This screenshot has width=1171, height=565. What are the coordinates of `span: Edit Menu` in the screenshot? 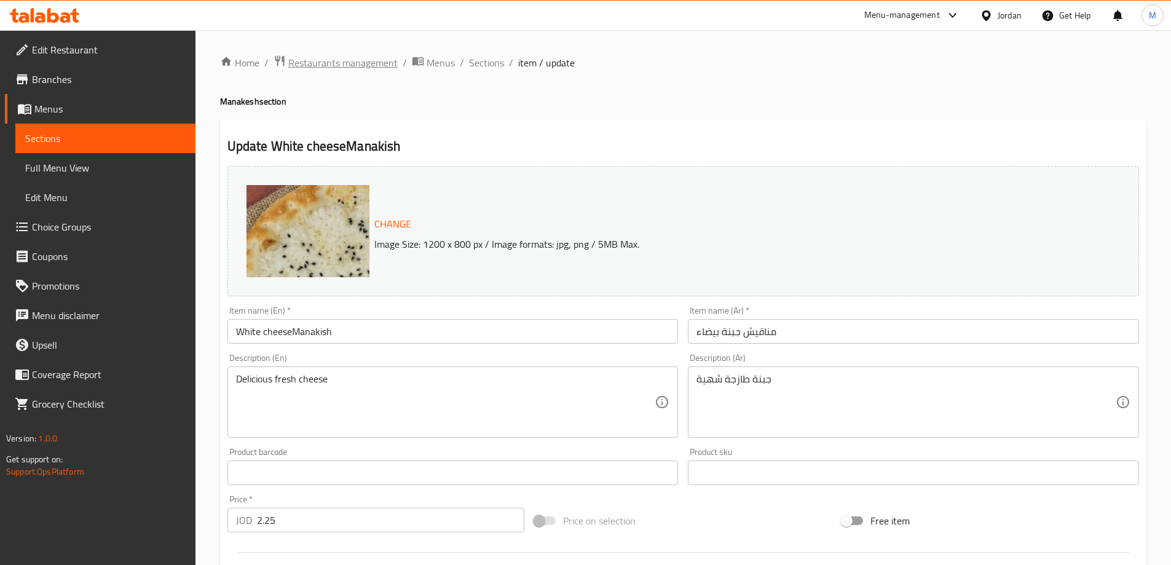 It's located at (105, 197).